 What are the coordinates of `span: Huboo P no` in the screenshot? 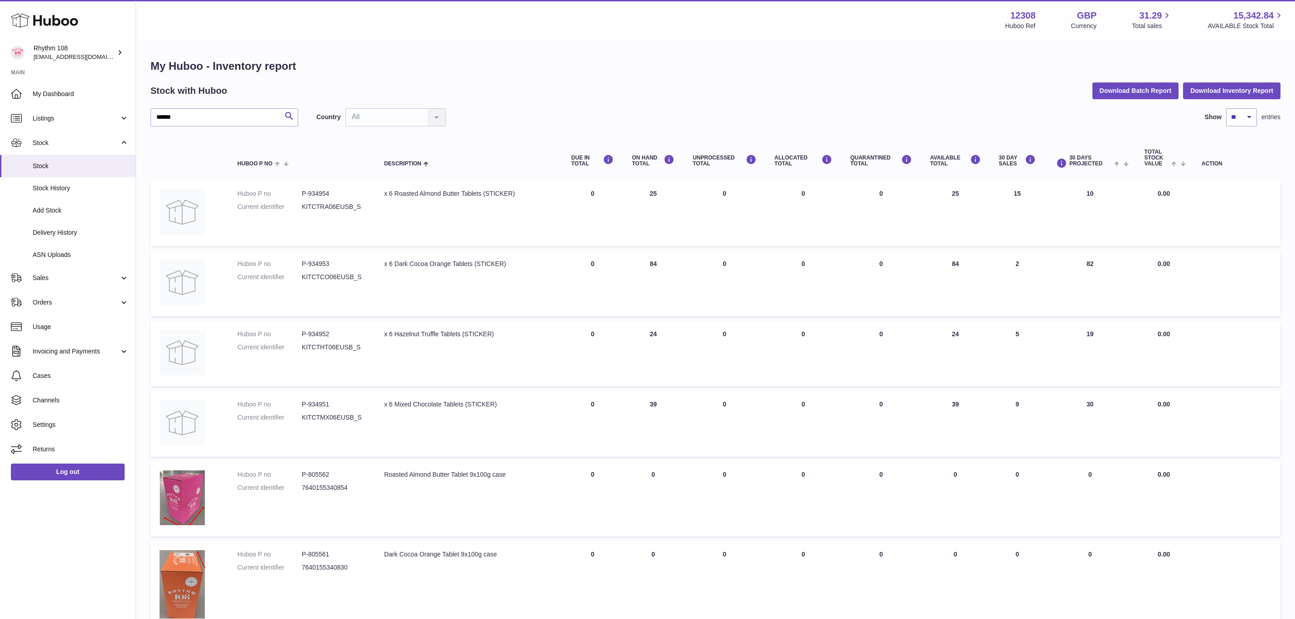 It's located at (255, 164).